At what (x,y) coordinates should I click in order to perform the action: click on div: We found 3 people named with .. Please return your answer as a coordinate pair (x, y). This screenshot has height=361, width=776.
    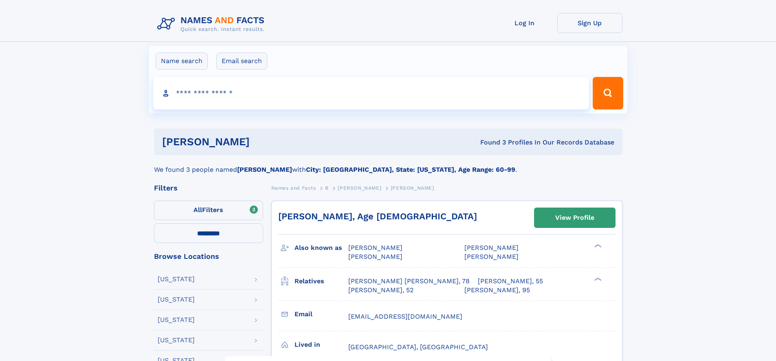
    Looking at the image, I should click on (388, 165).